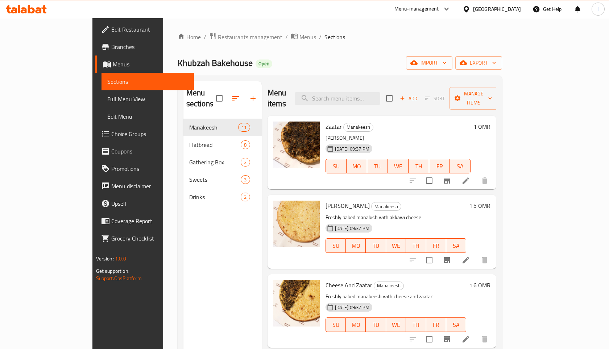 The width and height of the screenshot is (609, 349). I want to click on a: Upsell, so click(145, 203).